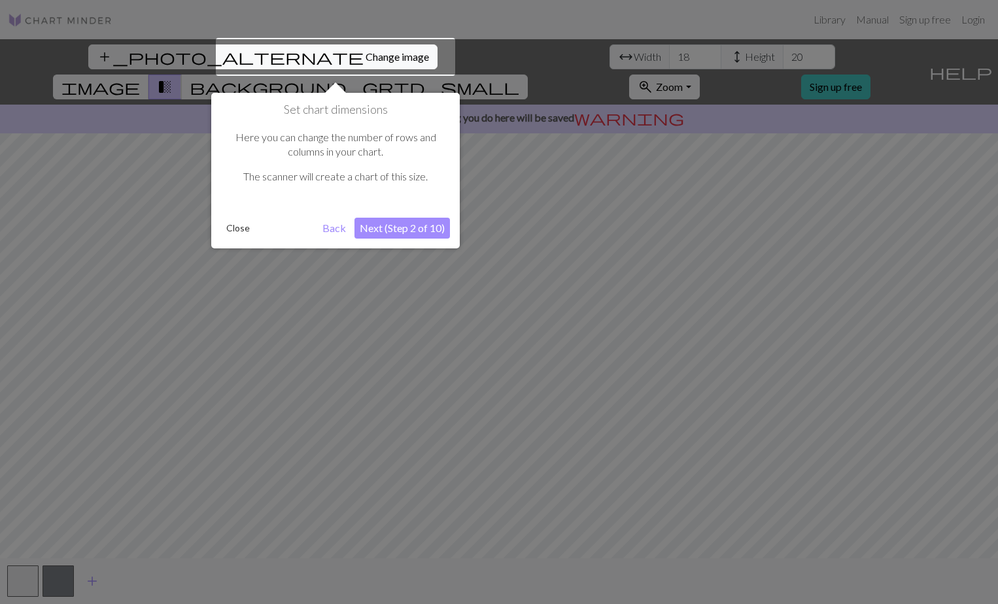 The image size is (998, 604). Describe the element at coordinates (335, 177) in the screenshot. I see `p: The scanner will create a chart of this size.` at that location.